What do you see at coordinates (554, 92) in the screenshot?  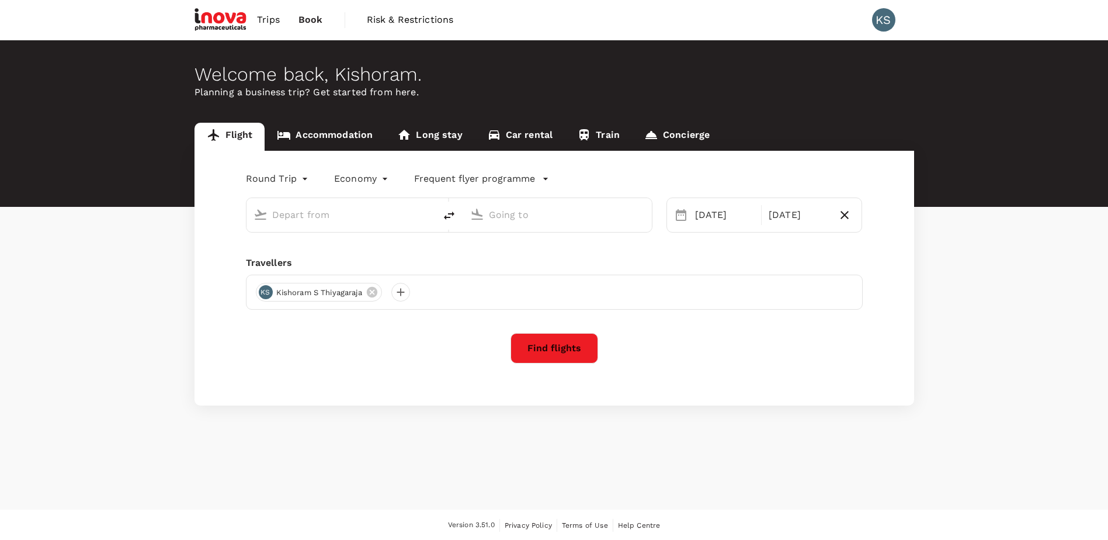 I see `p: Planning a business trip? Get started from here.` at bounding box center [554, 92].